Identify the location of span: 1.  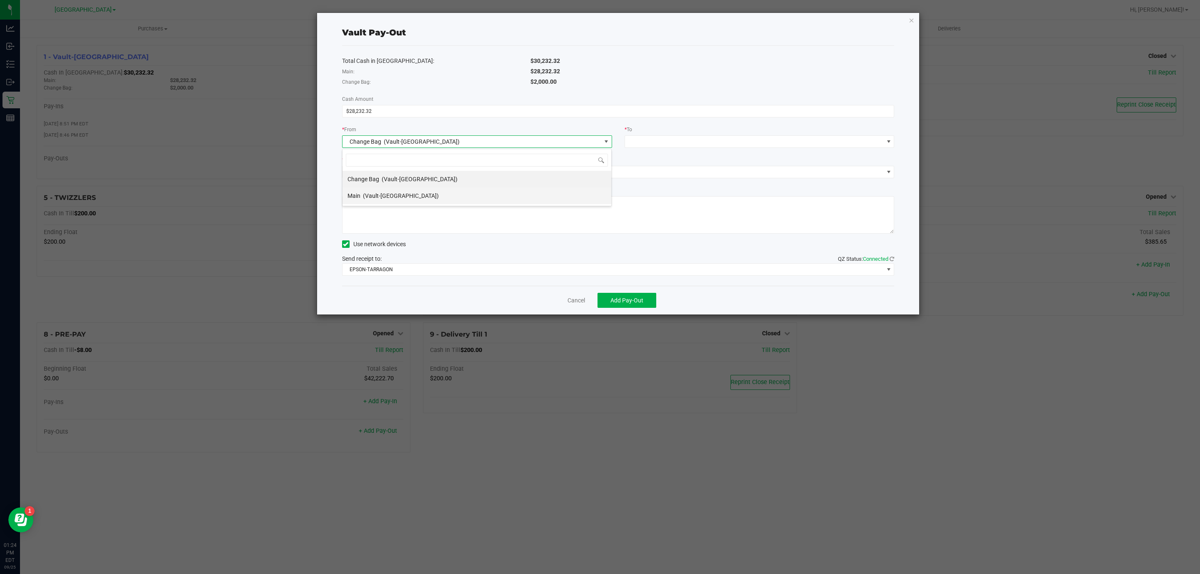
(5, 5).